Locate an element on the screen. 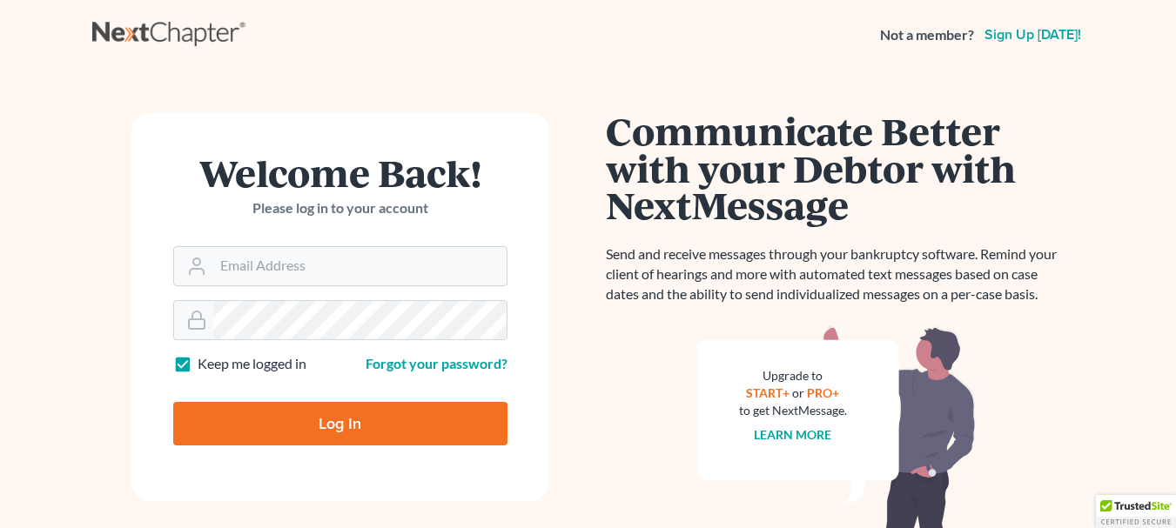 Image resolution: width=1176 pixels, height=528 pixels. div: Upgrade to is located at coordinates (793, 376).